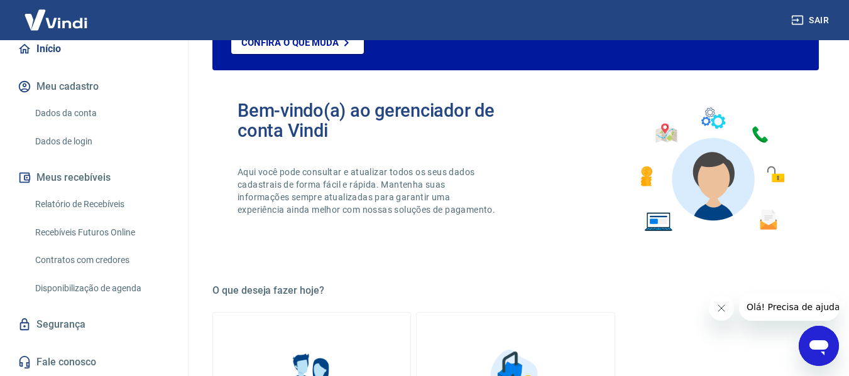  I want to click on span: Olá! Precisa de ajuda?, so click(57, 14).